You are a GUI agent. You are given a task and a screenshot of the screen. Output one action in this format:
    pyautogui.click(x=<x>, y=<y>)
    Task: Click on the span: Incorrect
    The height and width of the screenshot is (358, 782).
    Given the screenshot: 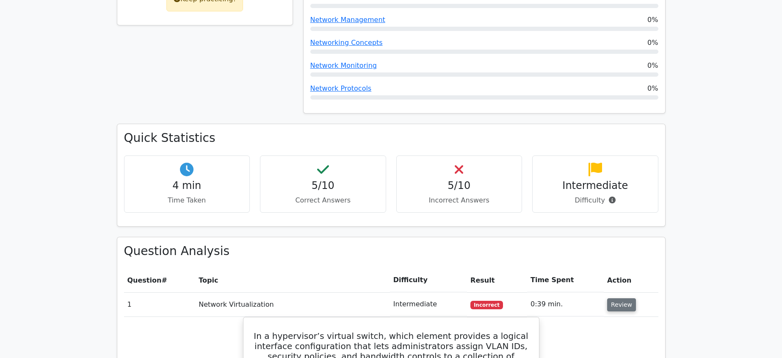 What is the action you would take?
    pyautogui.click(x=486, y=305)
    